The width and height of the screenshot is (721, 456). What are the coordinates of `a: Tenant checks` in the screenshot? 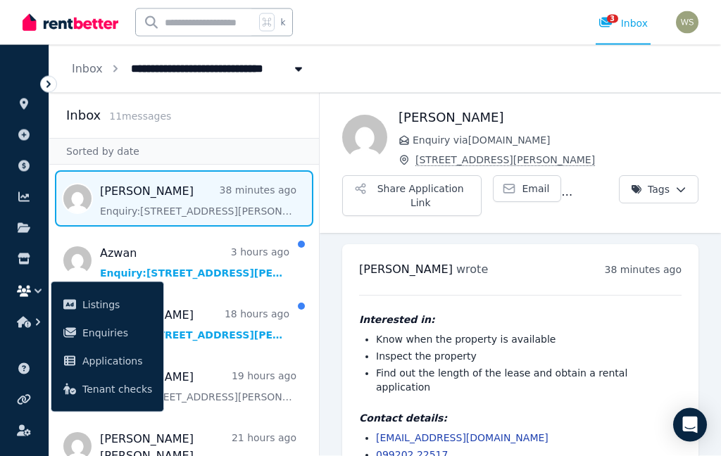 It's located at (107, 389).